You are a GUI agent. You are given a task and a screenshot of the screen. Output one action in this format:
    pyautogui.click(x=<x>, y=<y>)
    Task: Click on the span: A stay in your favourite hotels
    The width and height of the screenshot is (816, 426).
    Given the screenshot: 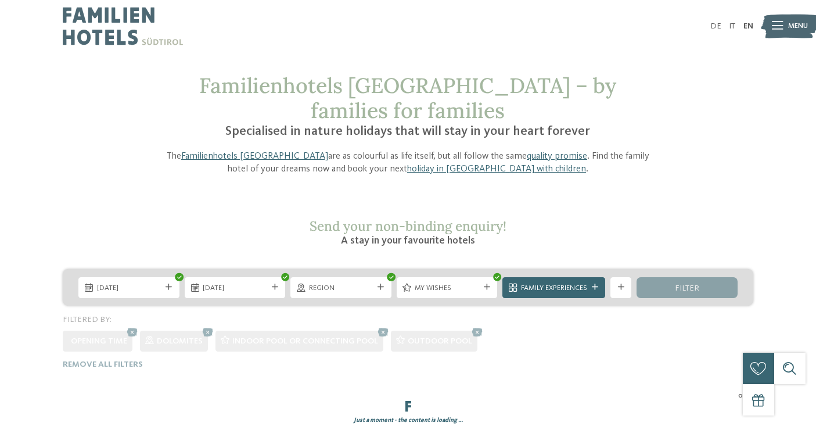 What is the action you would take?
    pyautogui.click(x=408, y=241)
    